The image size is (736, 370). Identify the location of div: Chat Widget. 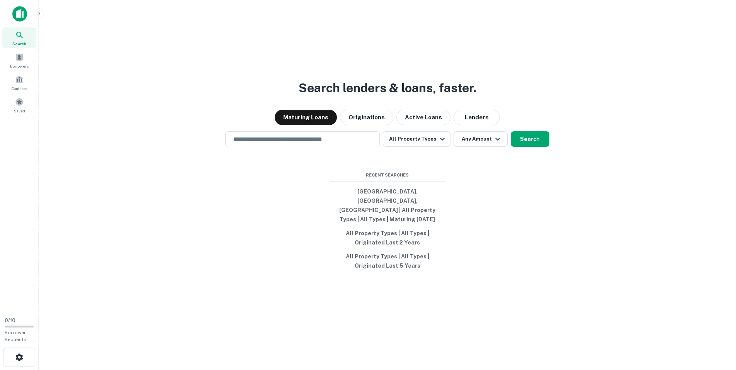
(716, 327).